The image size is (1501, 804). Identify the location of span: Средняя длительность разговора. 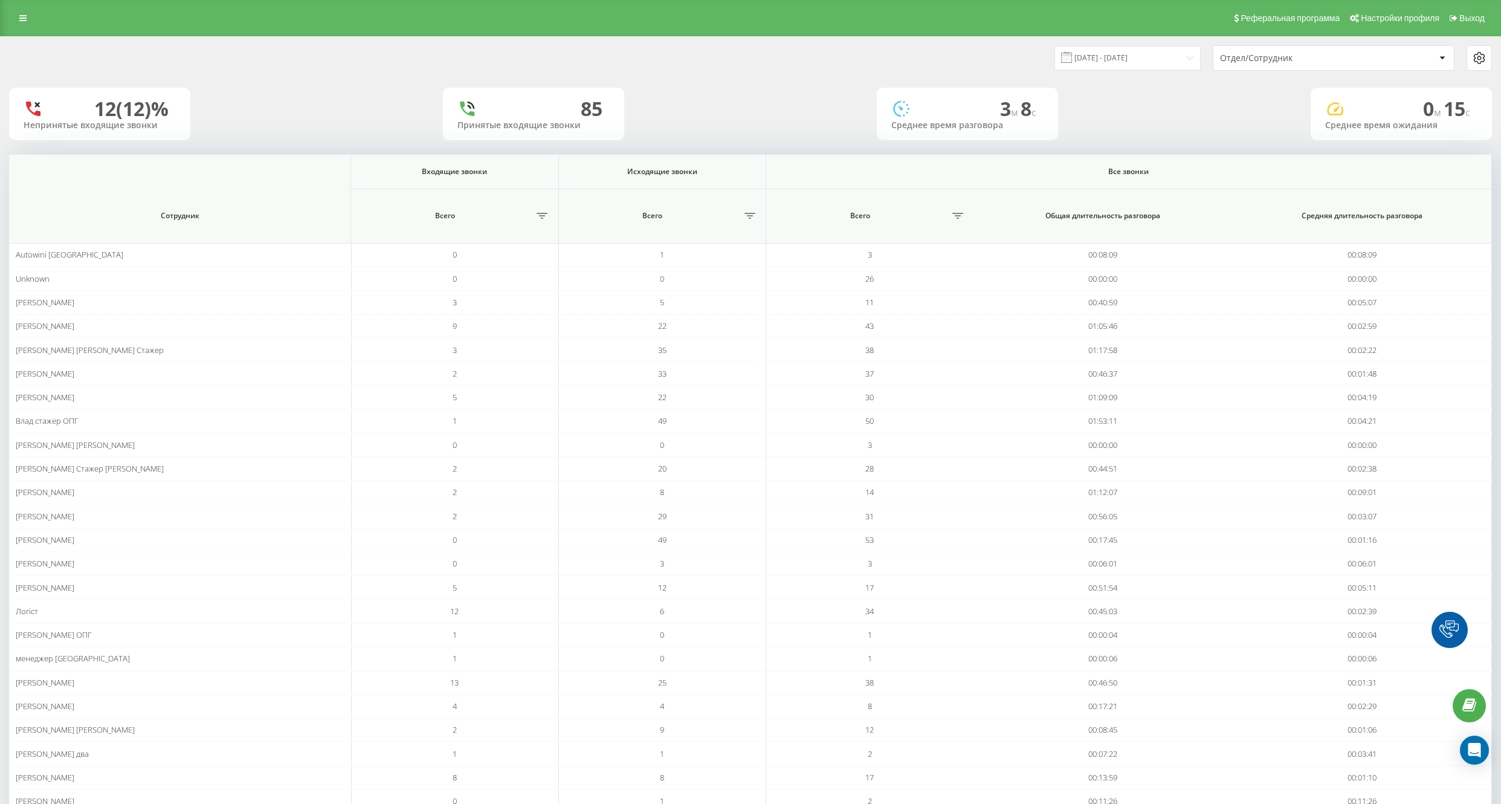
(1361, 216).